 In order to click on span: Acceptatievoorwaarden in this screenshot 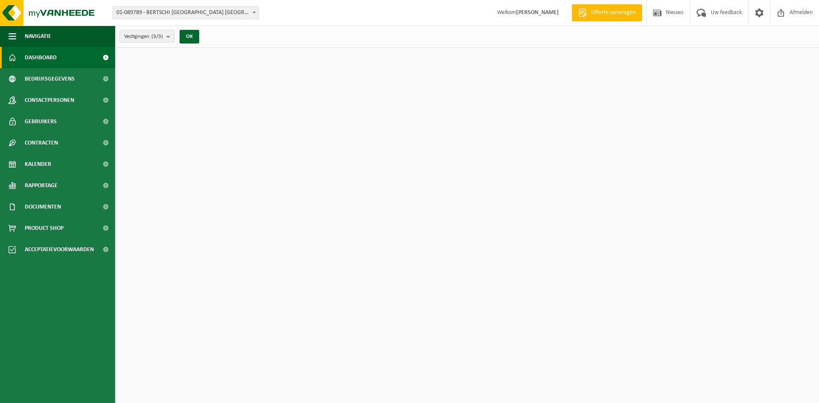, I will do `click(59, 250)`.